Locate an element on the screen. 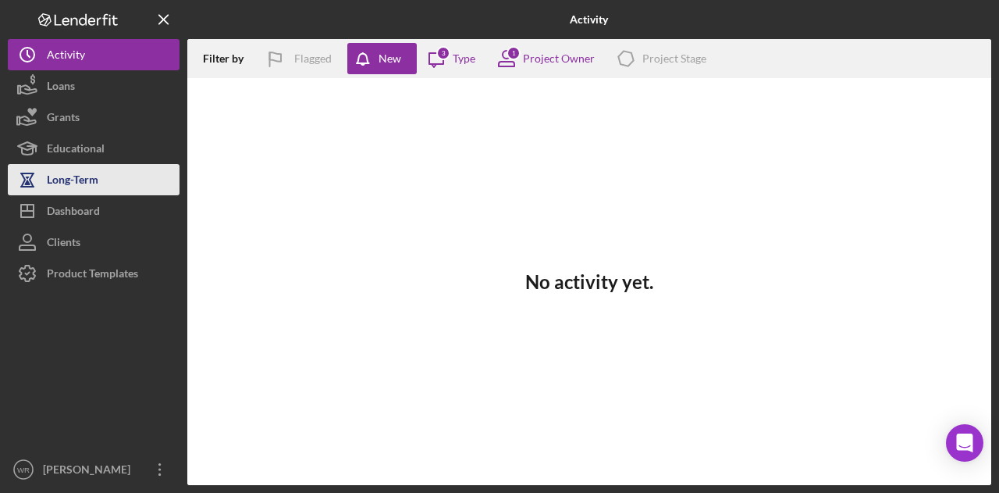 The height and width of the screenshot is (493, 999). button: New is located at coordinates (382, 59).